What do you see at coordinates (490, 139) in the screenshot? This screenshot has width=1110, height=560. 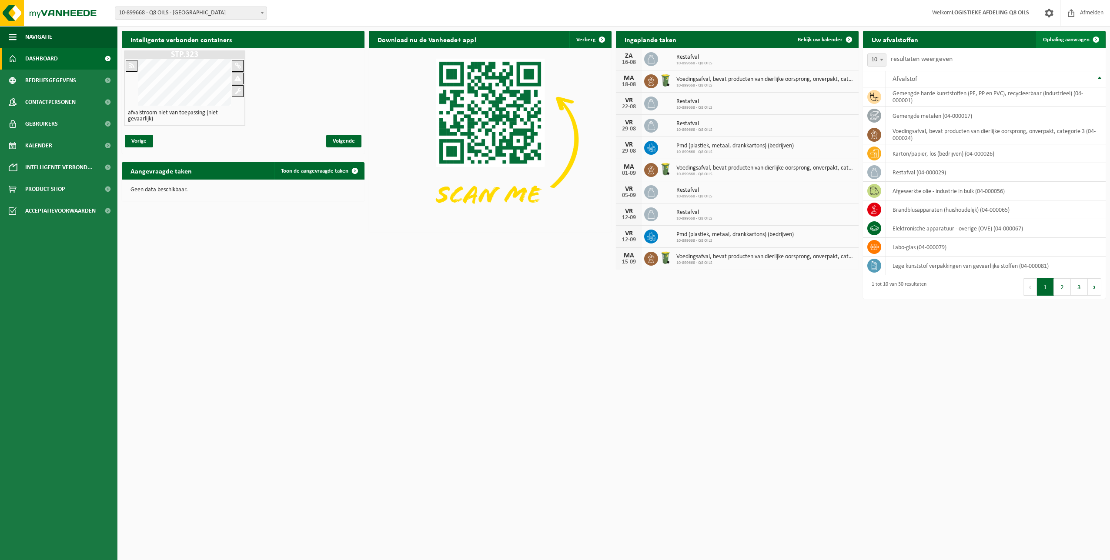 I see `img: Download de VHEPlus App` at bounding box center [490, 139].